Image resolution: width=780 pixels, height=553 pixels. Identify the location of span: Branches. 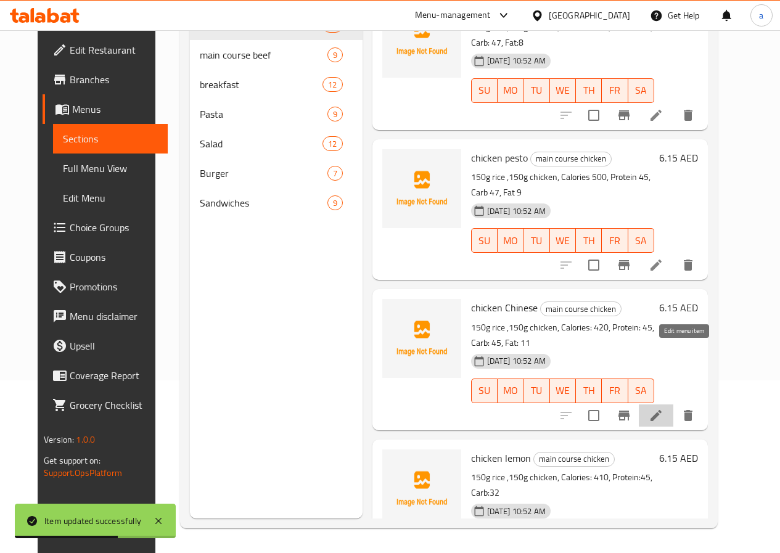
(113, 80).